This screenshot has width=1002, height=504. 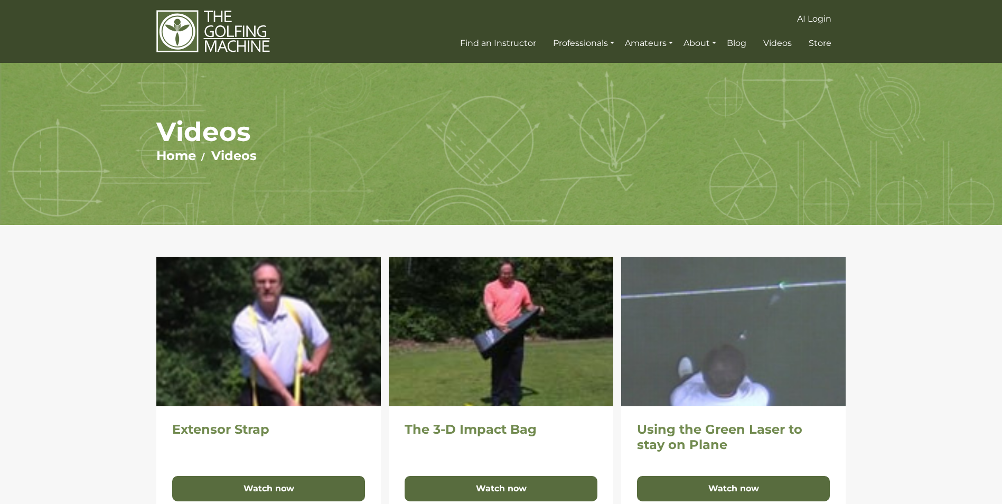 What do you see at coordinates (498, 43) in the screenshot?
I see `span: Find an Instructor` at bounding box center [498, 43].